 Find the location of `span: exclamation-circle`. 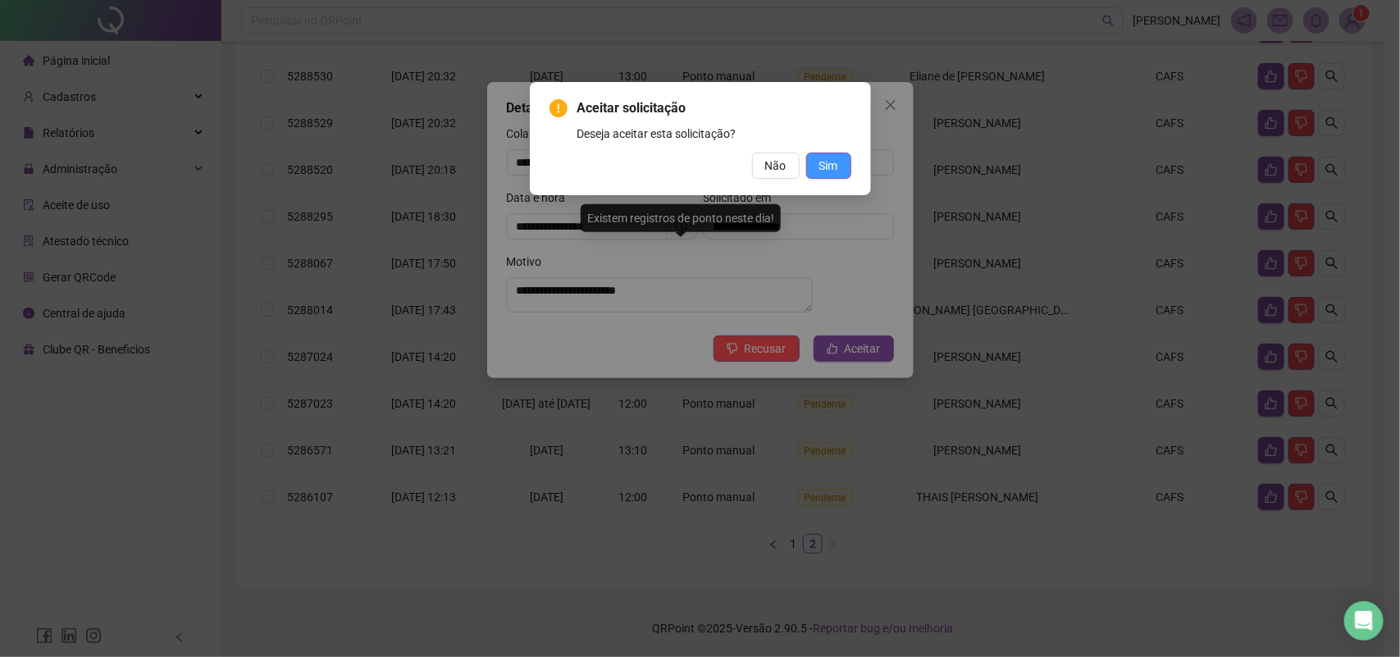

span: exclamation-circle is located at coordinates (558, 108).